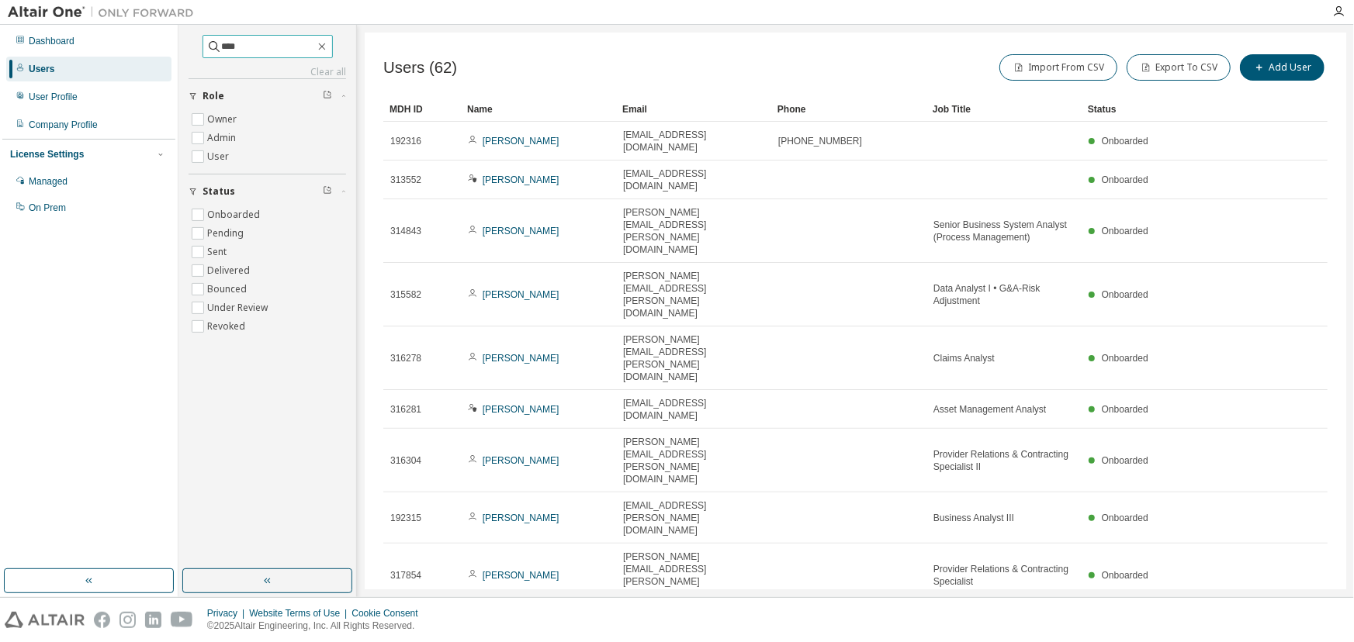 The image size is (1354, 642). I want to click on div: User Profile, so click(53, 97).